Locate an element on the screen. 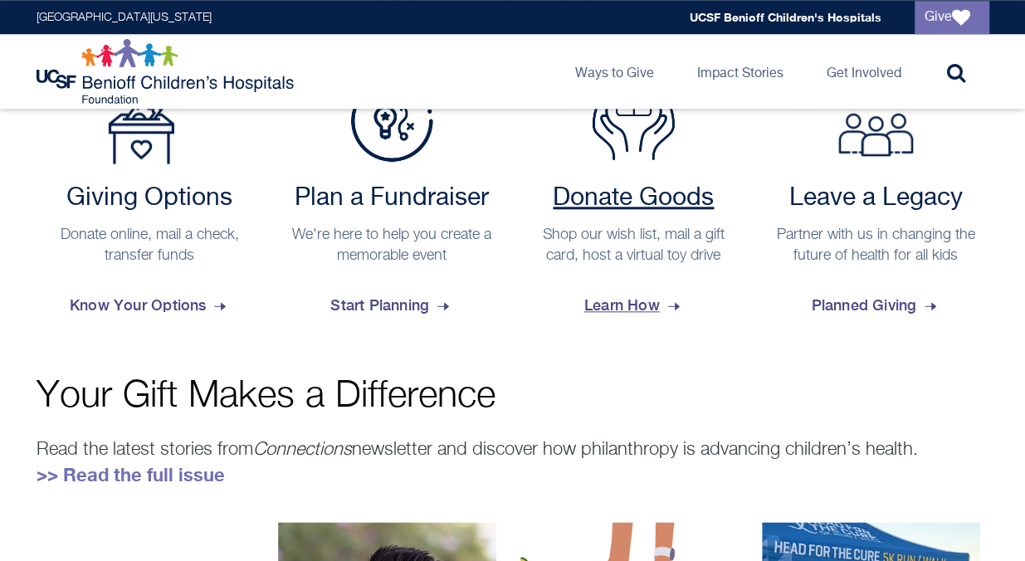 The width and height of the screenshot is (1025, 561). a: Plan a Fundraiser Plan a Fundraiser We're here to help you create a memorable event Start Planning is located at coordinates (392, 202).